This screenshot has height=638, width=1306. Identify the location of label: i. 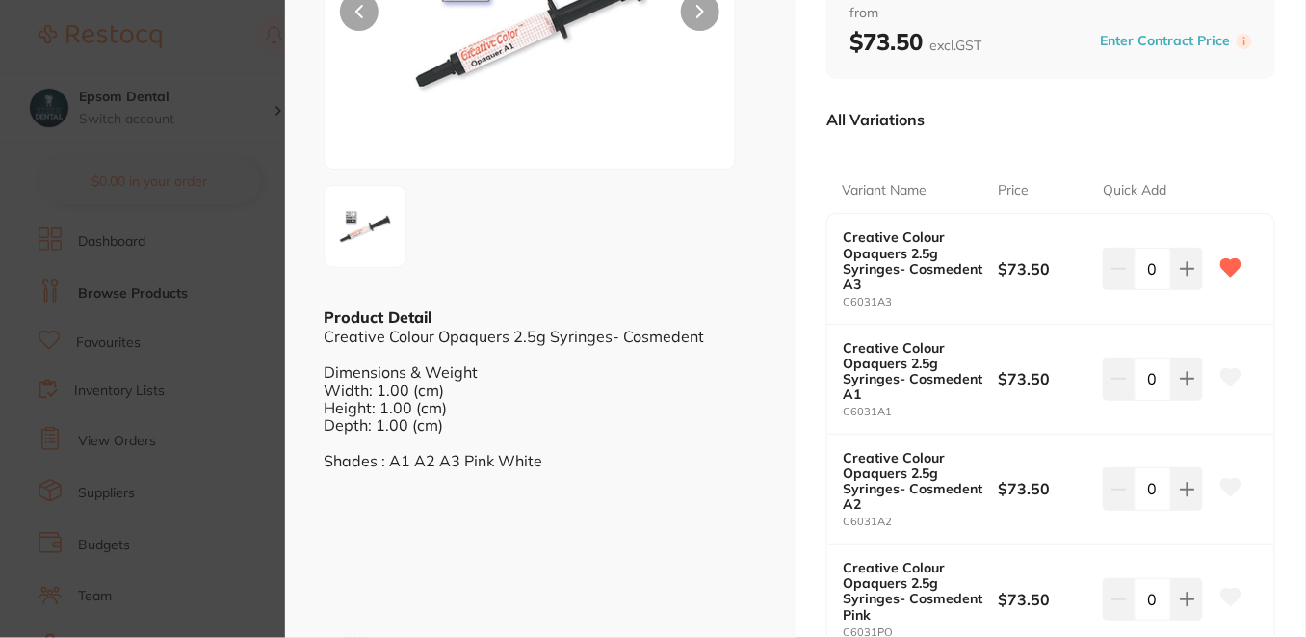
(1245, 41).